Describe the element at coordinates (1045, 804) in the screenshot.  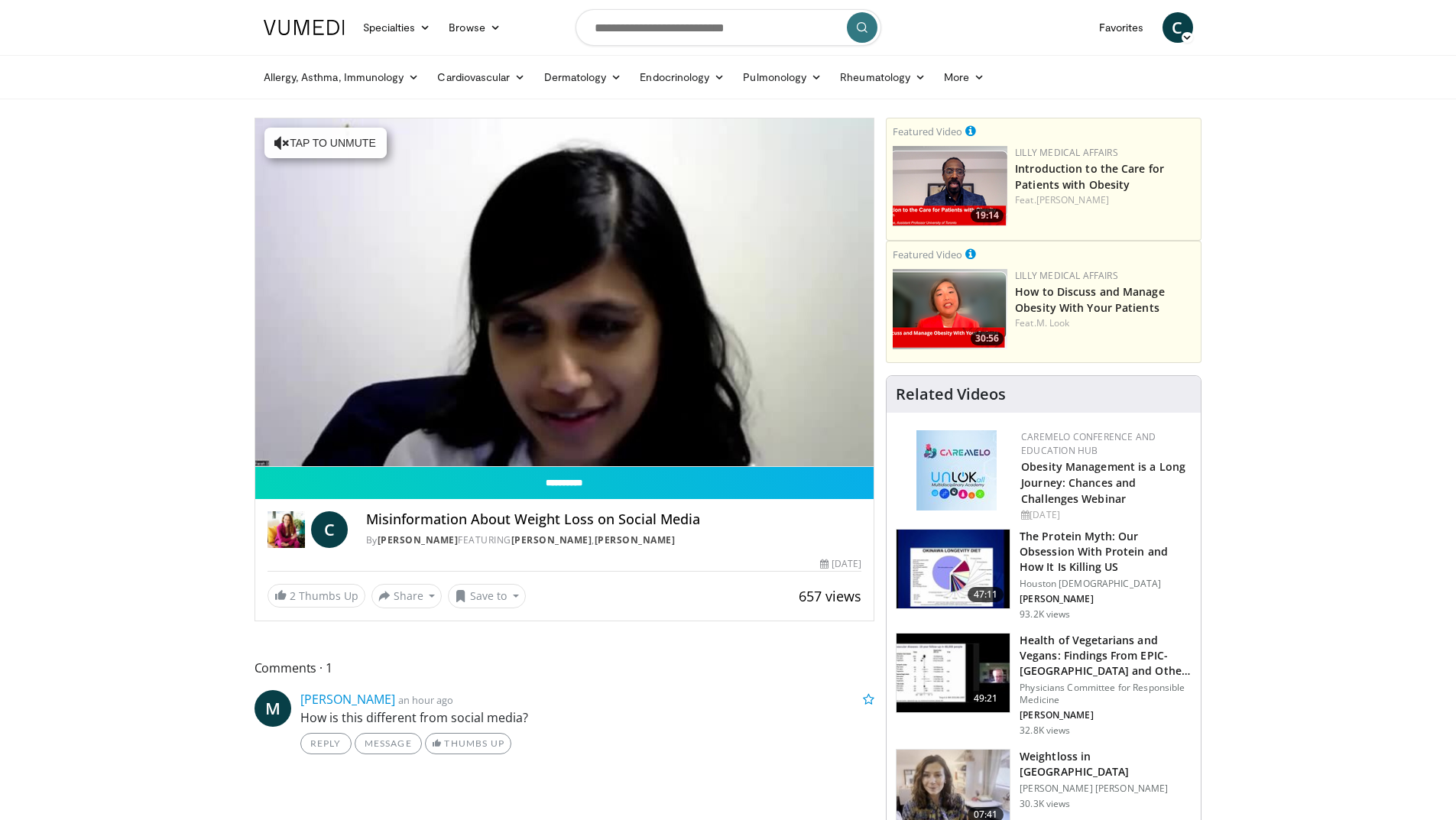
I see `p: 30.3K views` at that location.